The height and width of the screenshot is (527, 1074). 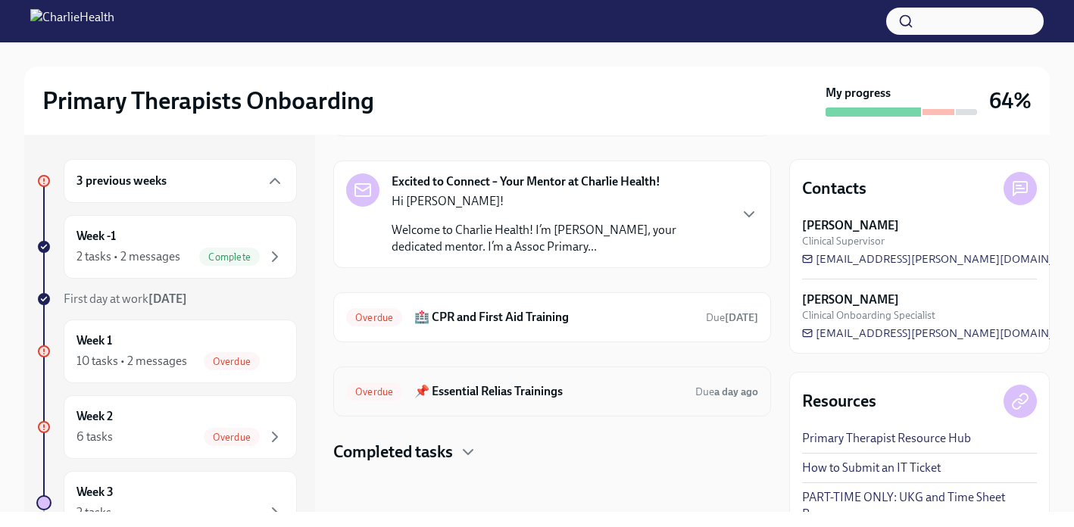 What do you see at coordinates (230, 257) in the screenshot?
I see `span: Complete` at bounding box center [230, 257].